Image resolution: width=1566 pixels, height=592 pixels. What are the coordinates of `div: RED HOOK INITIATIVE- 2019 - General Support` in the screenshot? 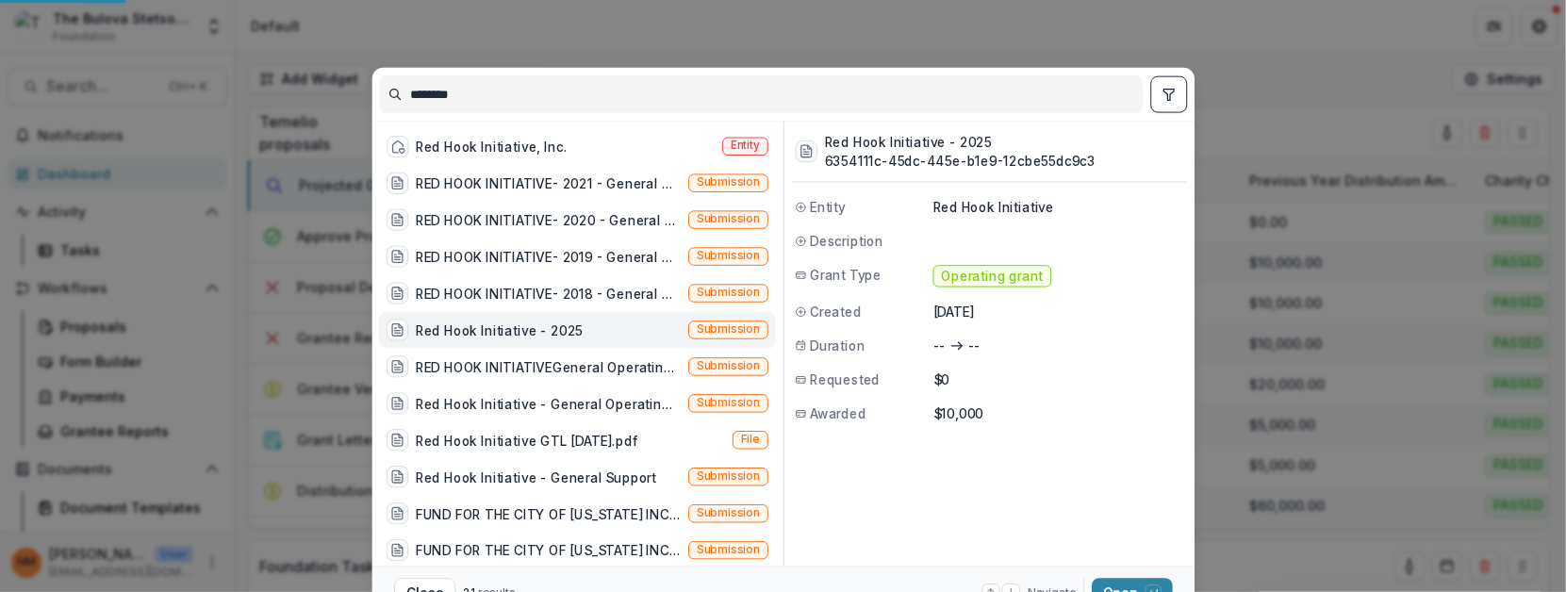 It's located at (548, 256).